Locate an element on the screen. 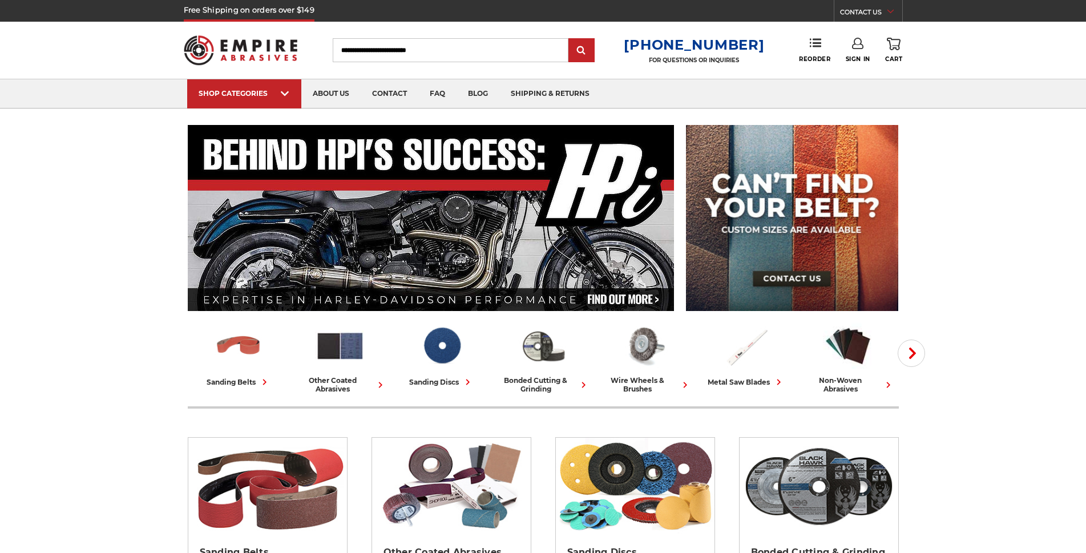  a: bonded cutting & grinding is located at coordinates (543, 357).